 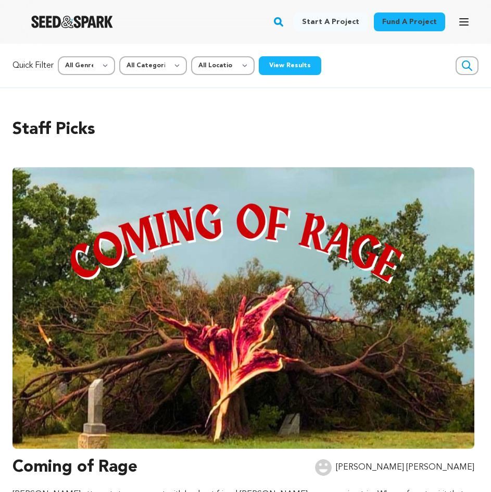 I want to click on img: user.png, so click(x=323, y=467).